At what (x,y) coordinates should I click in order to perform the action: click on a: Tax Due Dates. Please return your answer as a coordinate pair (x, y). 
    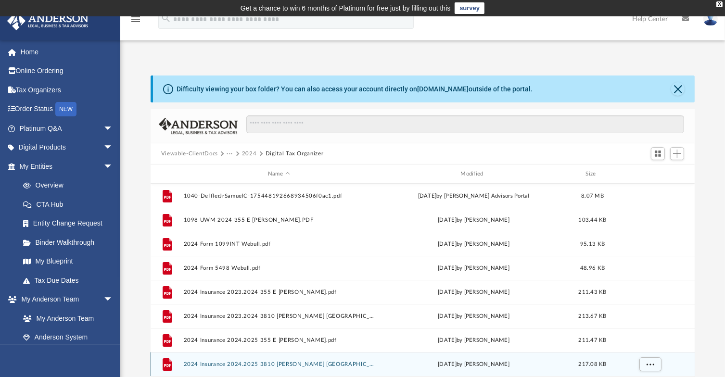
    Looking at the image, I should click on (70, 280).